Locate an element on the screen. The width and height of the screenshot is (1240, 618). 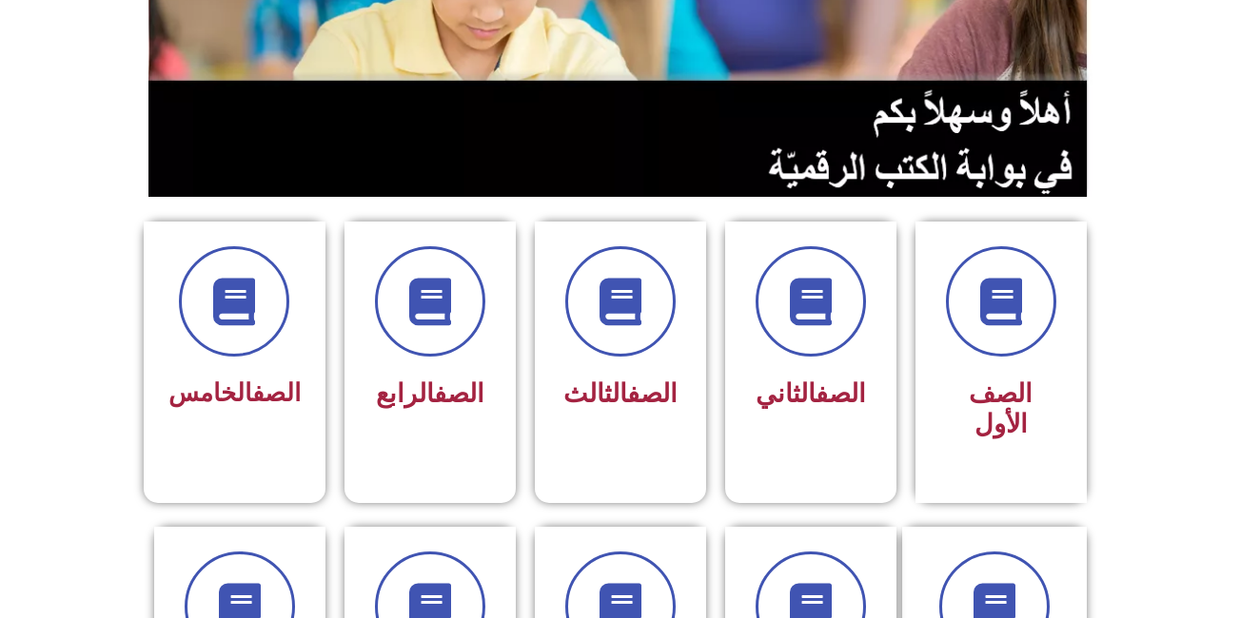
span: الرابع is located at coordinates (430, 394).